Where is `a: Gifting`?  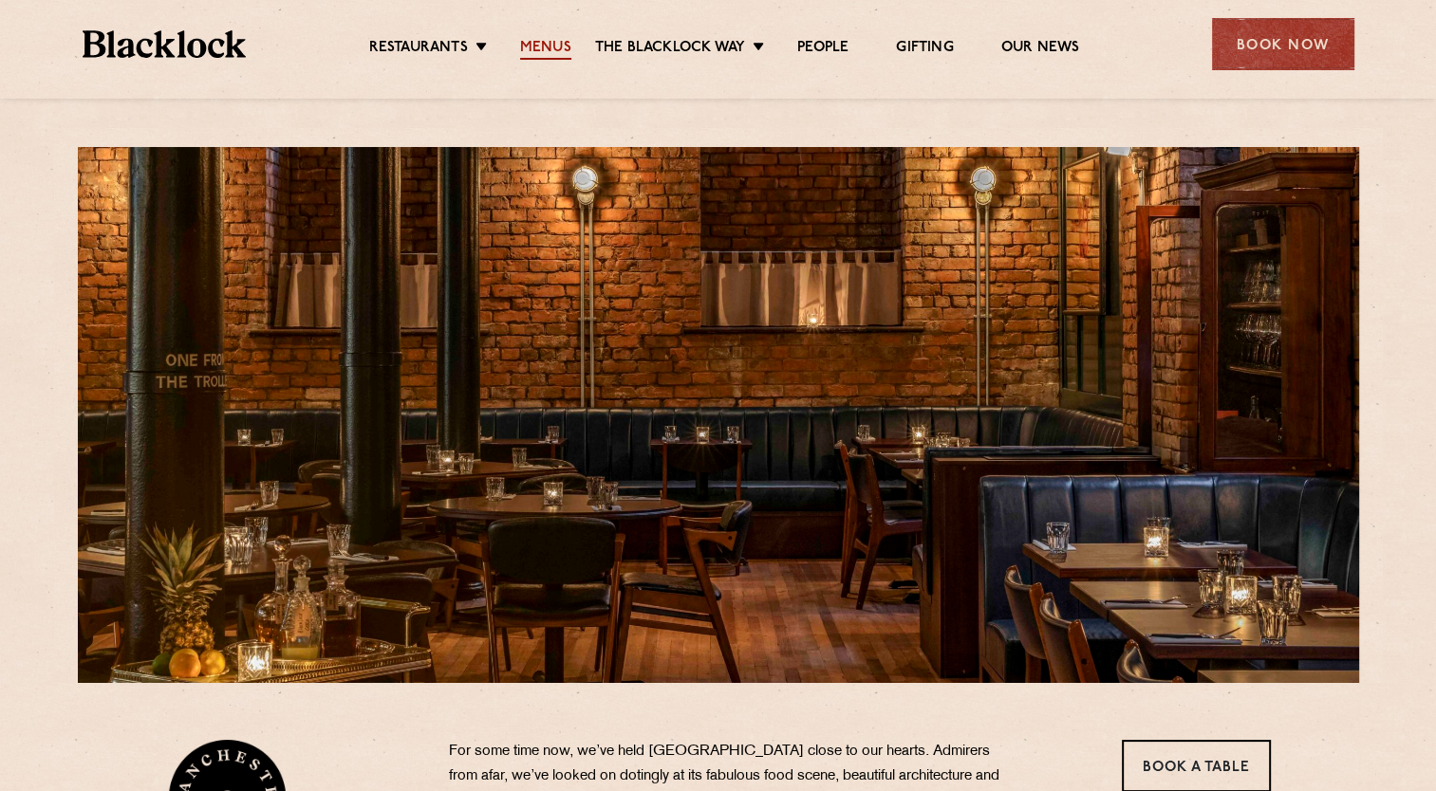
a: Gifting is located at coordinates (924, 49).